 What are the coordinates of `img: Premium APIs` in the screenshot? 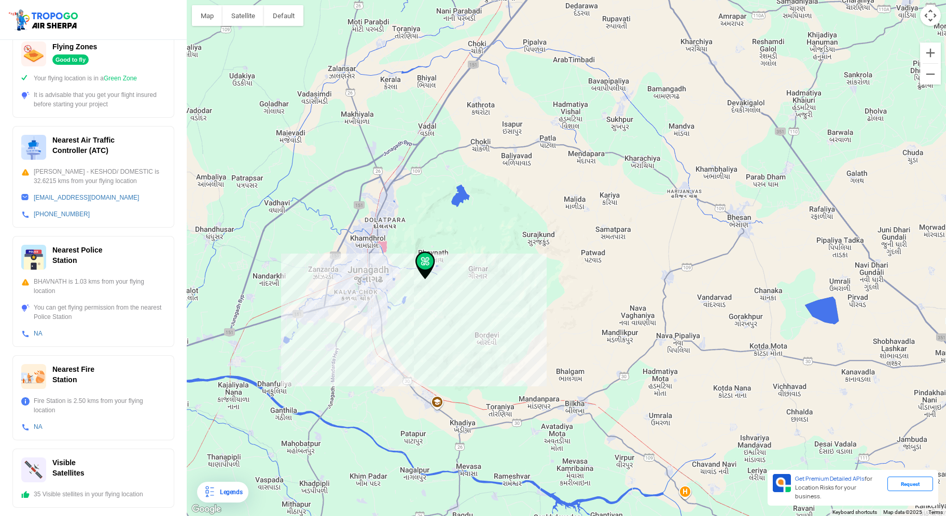 It's located at (782, 483).